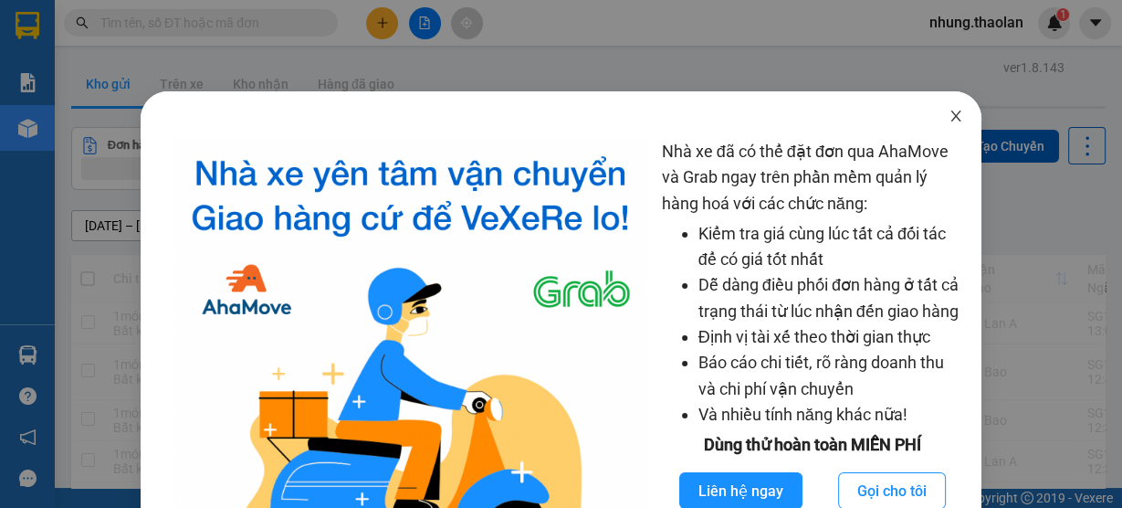  I want to click on div: Dùng thử hoàn toàn MIỄN PHÍ, so click(813, 445).